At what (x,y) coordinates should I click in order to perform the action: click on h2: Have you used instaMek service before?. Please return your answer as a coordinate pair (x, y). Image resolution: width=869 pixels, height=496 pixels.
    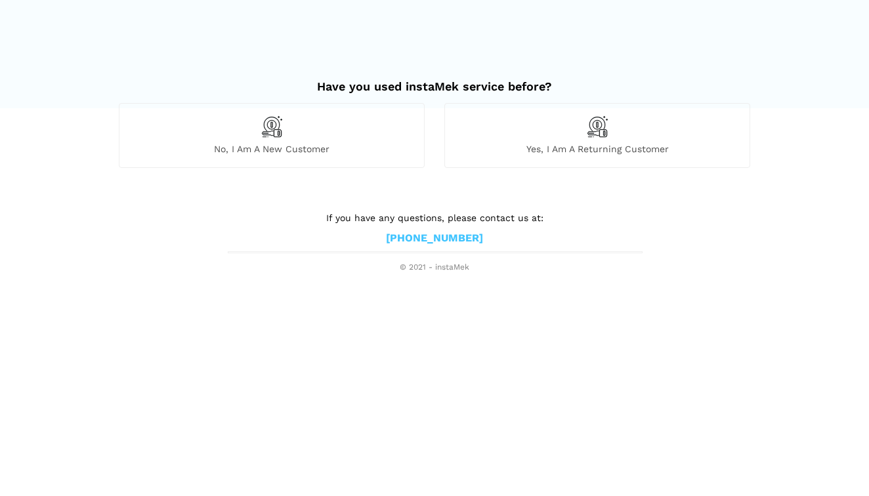
    Looking at the image, I should click on (434, 80).